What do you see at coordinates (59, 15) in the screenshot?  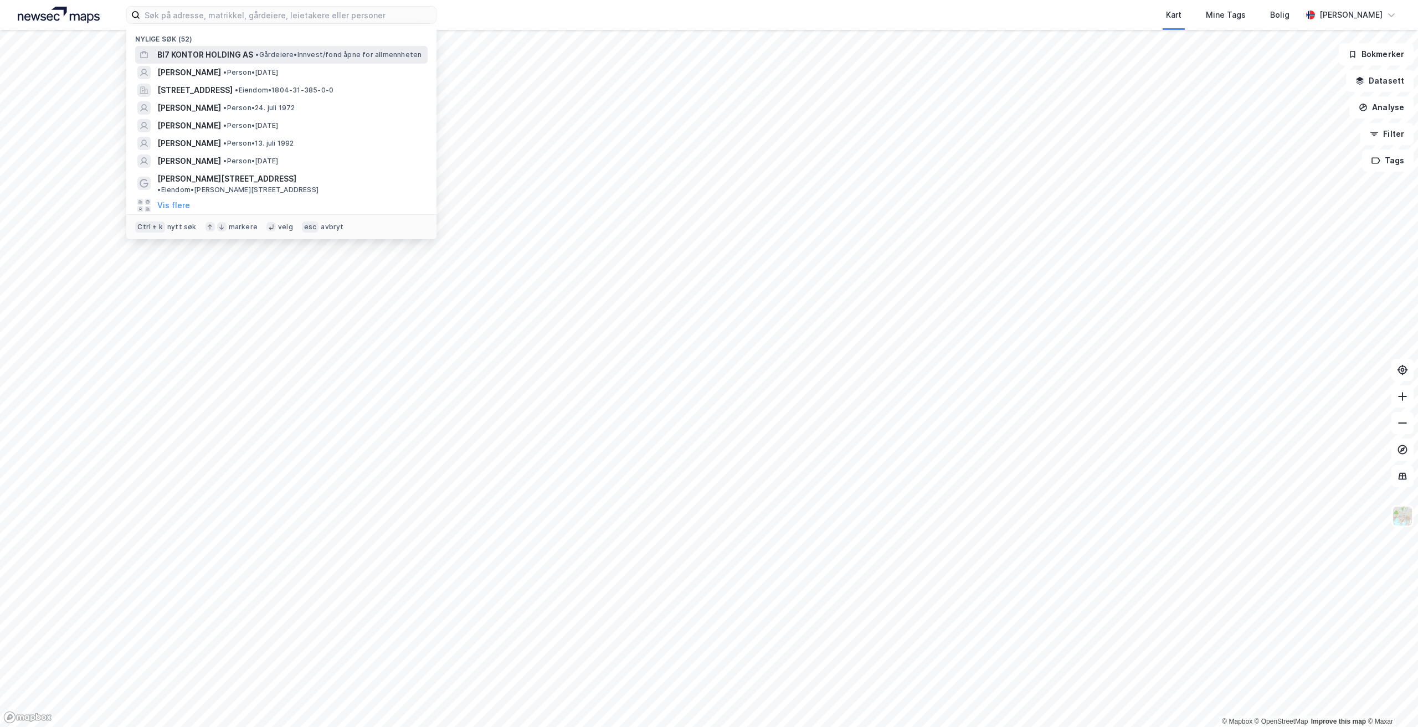 I see `img: logo.a4113a55bc3d86da70a041830d287a7e.svg` at bounding box center [59, 15].